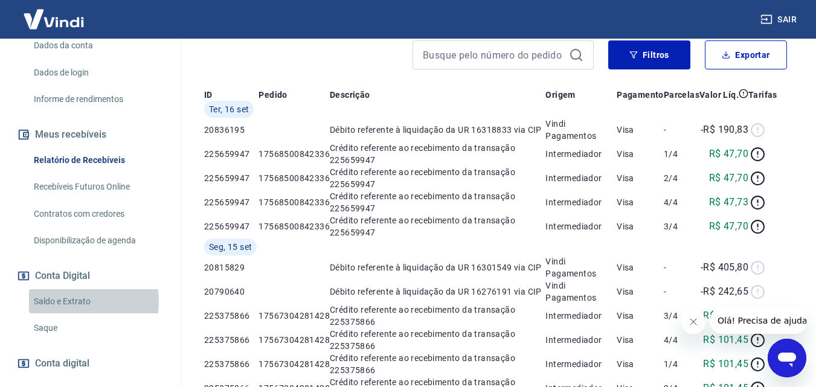 The image size is (816, 387). Describe the element at coordinates (560, 95) in the screenshot. I see `p: Origem` at that location.